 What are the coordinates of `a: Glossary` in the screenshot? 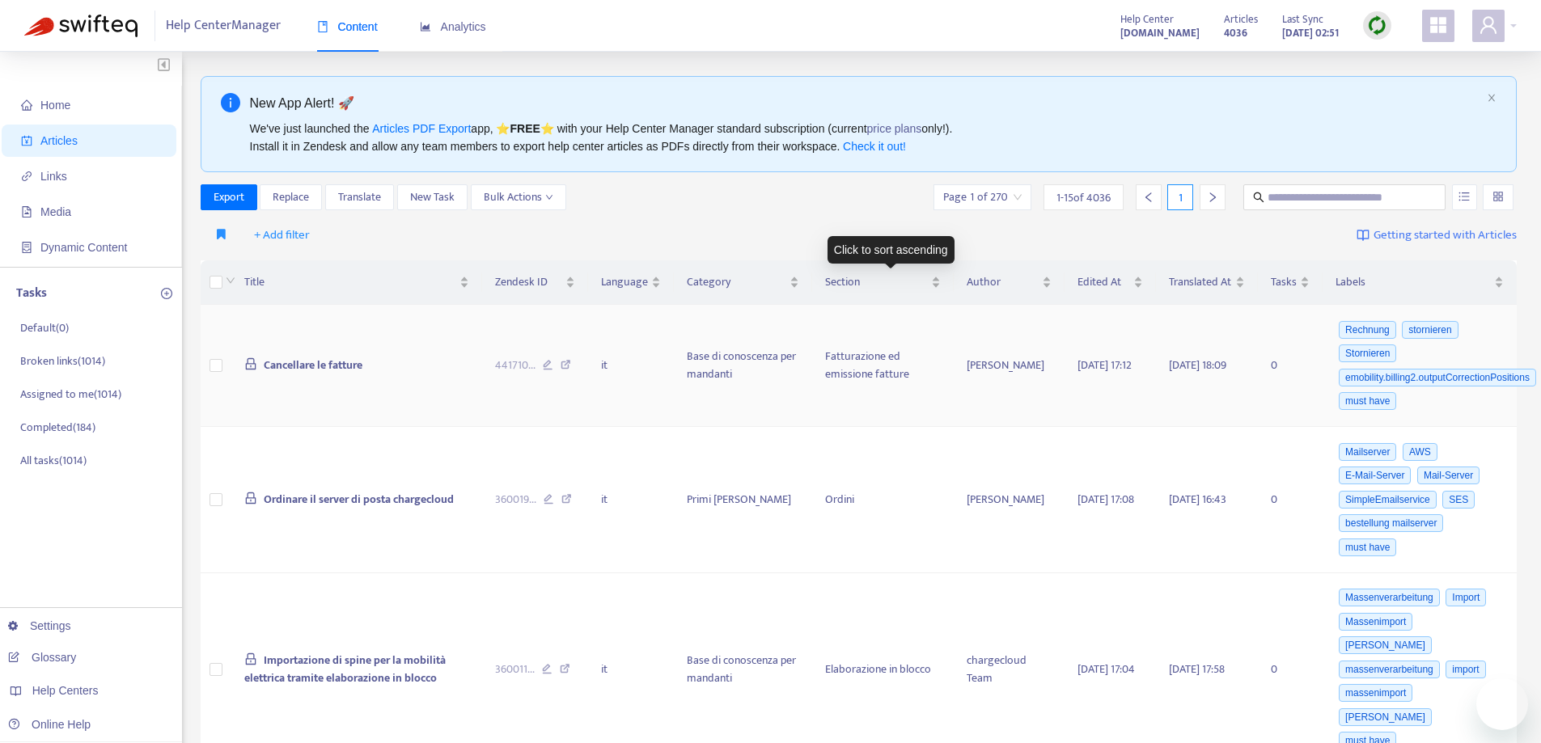 It's located at (42, 657).